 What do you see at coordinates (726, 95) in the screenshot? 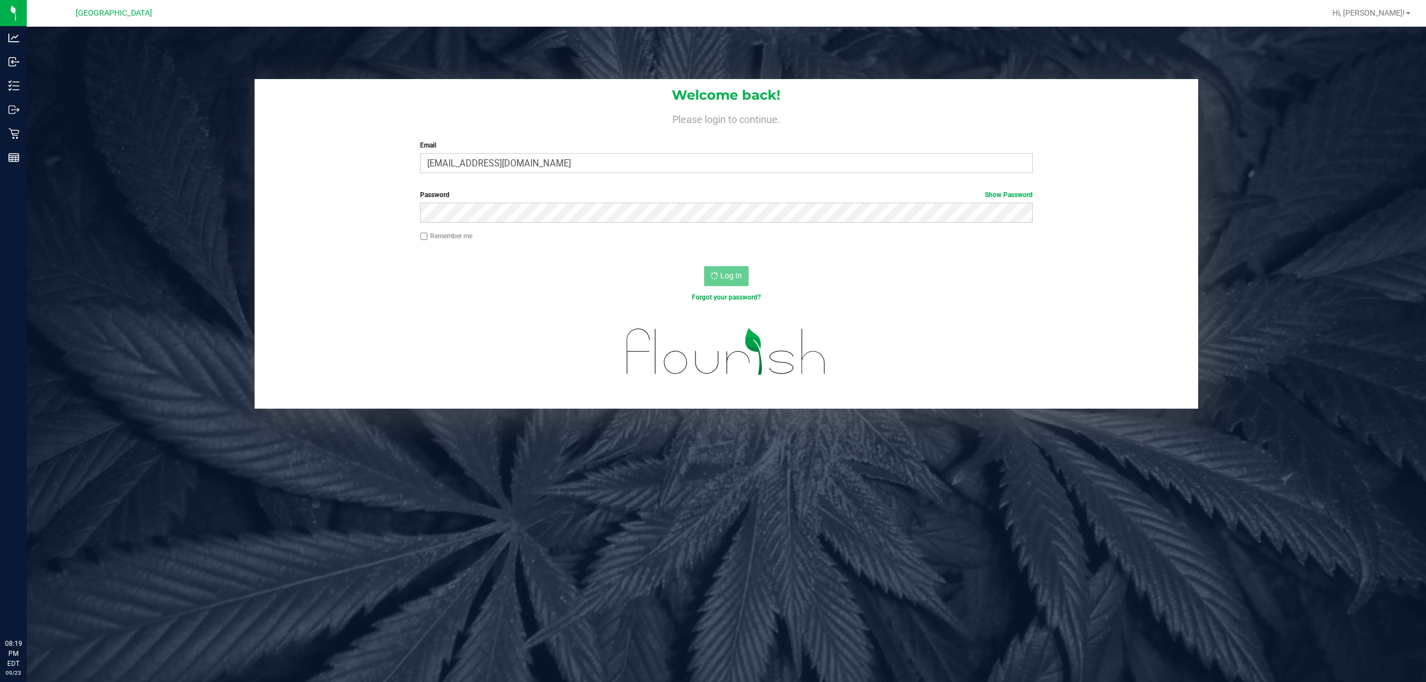
I see `h1: Welcome back!` at bounding box center [726, 95].